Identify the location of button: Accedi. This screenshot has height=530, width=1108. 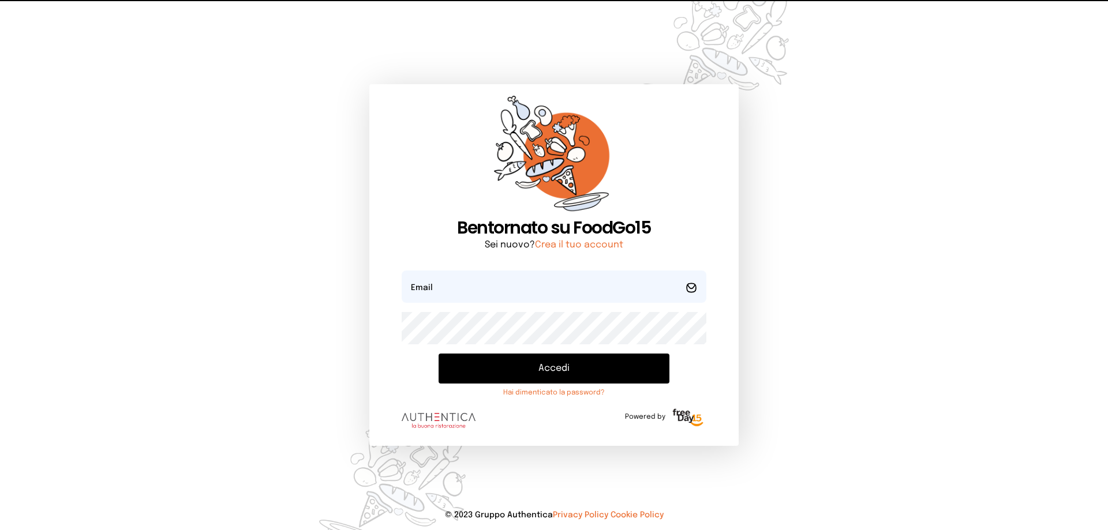
(554, 369).